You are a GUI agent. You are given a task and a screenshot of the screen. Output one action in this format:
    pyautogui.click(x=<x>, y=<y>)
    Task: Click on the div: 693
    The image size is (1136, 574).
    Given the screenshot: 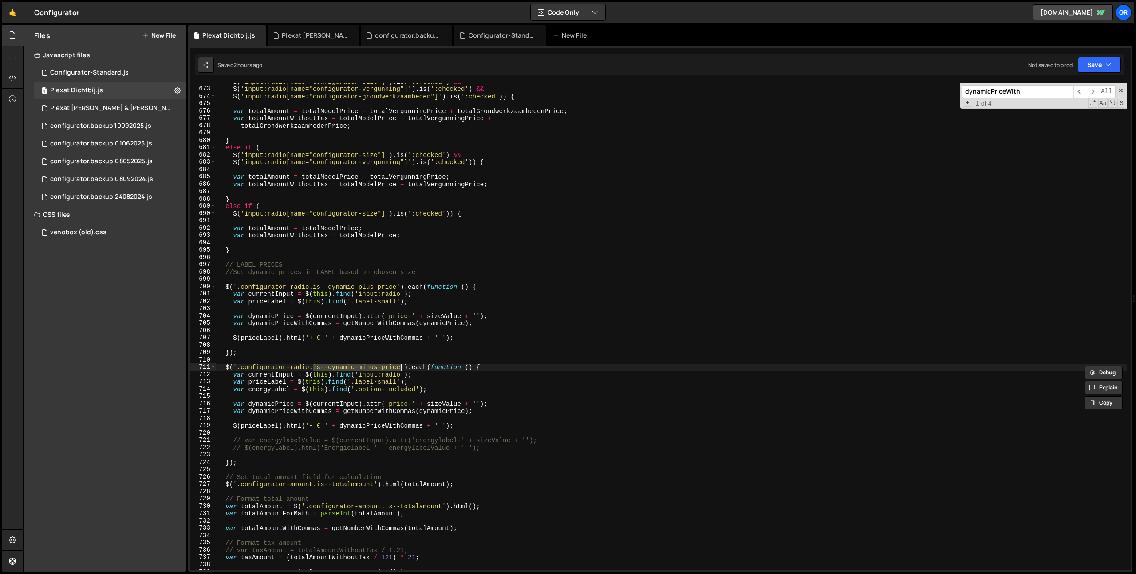 What is the action you would take?
    pyautogui.click(x=203, y=235)
    